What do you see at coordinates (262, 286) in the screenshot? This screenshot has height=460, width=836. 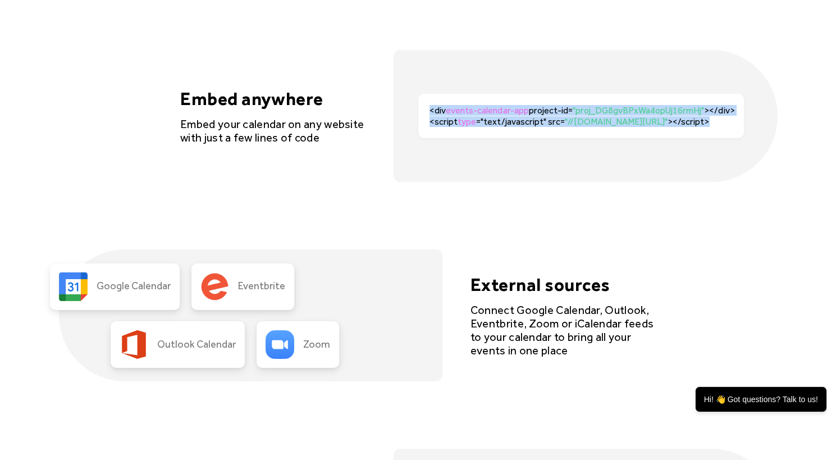 I see `div: Eventbrite` at bounding box center [262, 286].